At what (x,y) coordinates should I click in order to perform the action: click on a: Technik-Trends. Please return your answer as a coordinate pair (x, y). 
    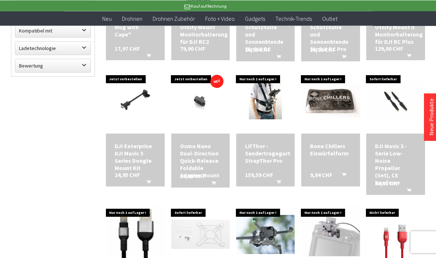
    Looking at the image, I should click on (294, 18).